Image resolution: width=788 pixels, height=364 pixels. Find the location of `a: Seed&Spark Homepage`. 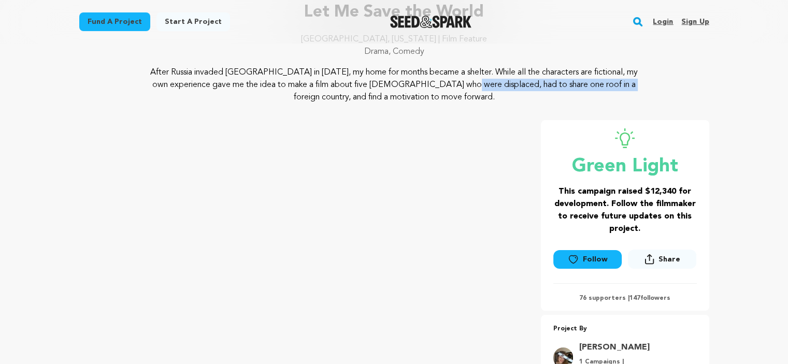

a: Seed&Spark Homepage is located at coordinates (431, 22).